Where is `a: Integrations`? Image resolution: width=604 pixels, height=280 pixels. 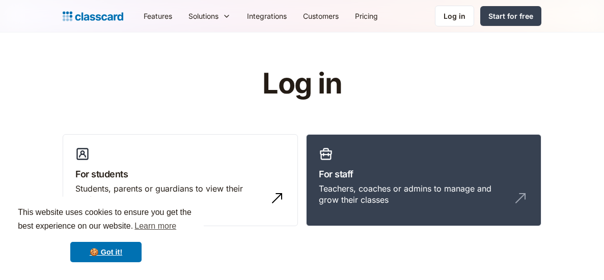 a: Integrations is located at coordinates (267, 16).